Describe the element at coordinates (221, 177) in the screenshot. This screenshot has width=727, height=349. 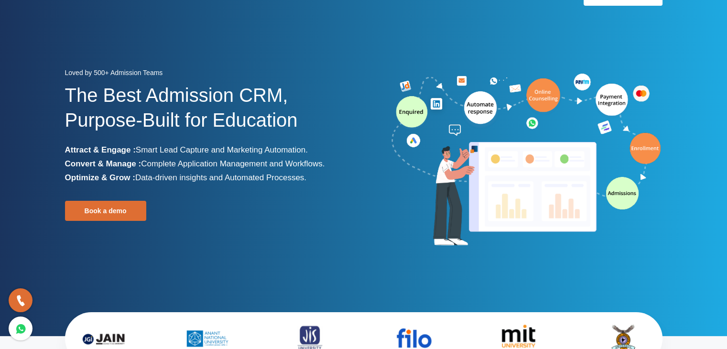
I see `span: Data-driven insights and Automated Processes.` at that location.